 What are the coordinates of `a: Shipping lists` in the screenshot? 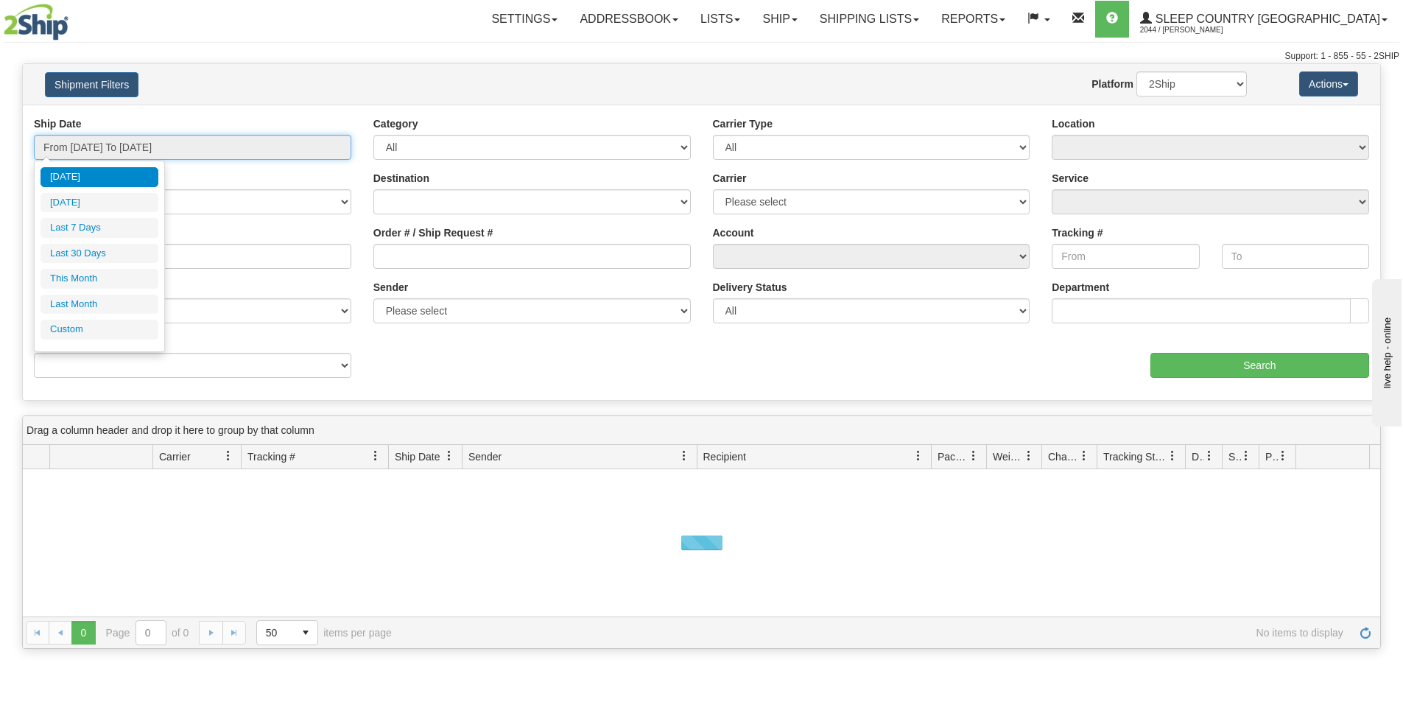 It's located at (869, 19).